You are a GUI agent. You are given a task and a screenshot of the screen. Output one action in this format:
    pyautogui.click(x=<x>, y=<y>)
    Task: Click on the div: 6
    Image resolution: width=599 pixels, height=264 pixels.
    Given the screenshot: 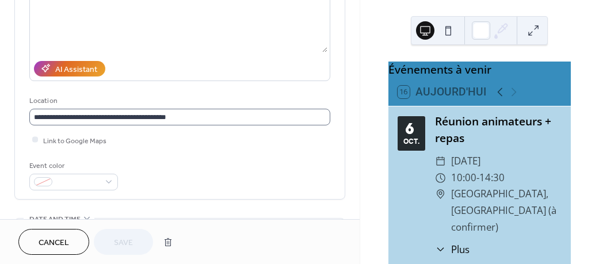 What is the action you would take?
    pyautogui.click(x=411, y=128)
    